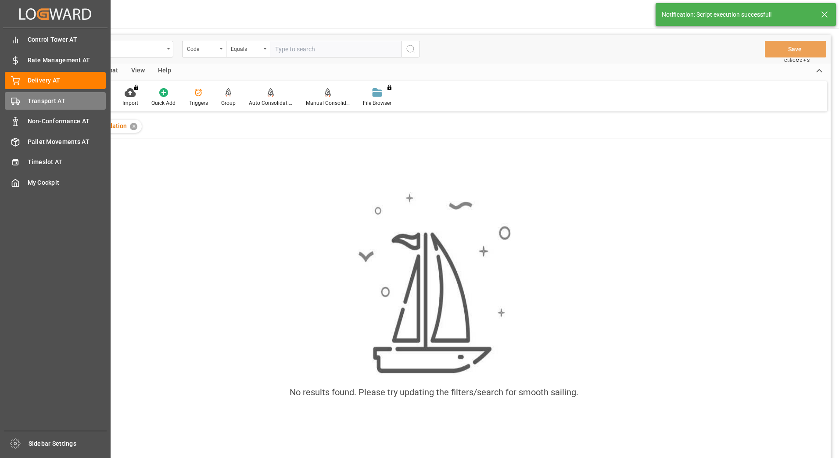 This screenshot has height=458, width=839. Describe the element at coordinates (67, 80) in the screenshot. I see `span: Delivery AT` at that location.